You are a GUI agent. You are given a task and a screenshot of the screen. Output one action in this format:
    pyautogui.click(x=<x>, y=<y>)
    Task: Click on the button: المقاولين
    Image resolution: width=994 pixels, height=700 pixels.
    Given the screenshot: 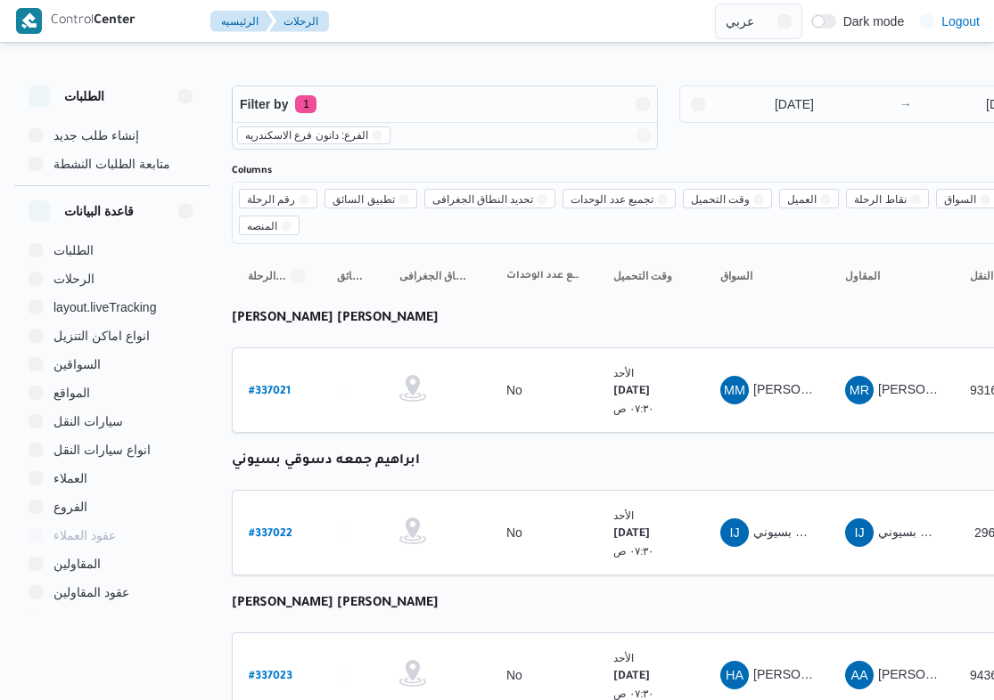 What is the action you would take?
    pyautogui.click(x=112, y=564)
    